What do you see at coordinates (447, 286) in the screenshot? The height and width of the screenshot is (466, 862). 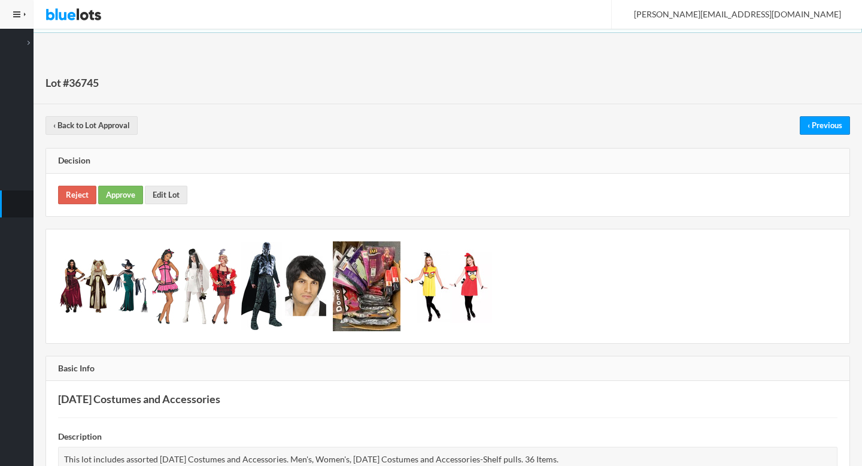 I see `img: 7e254208-8ac7-4ec6-b0b7-d5c23e9e899c-1758393842.jpg` at bounding box center [447, 286].